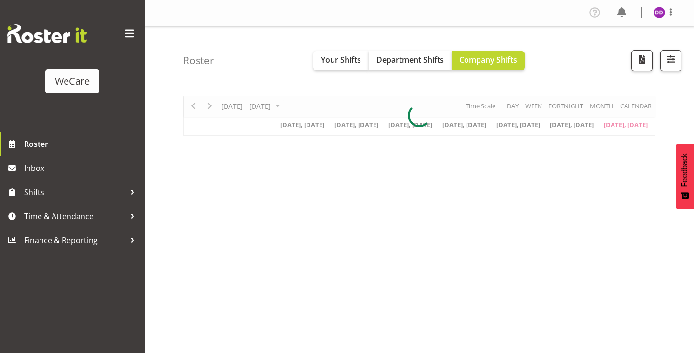  Describe the element at coordinates (47, 34) in the screenshot. I see `img: Rosterit website logo` at that location.